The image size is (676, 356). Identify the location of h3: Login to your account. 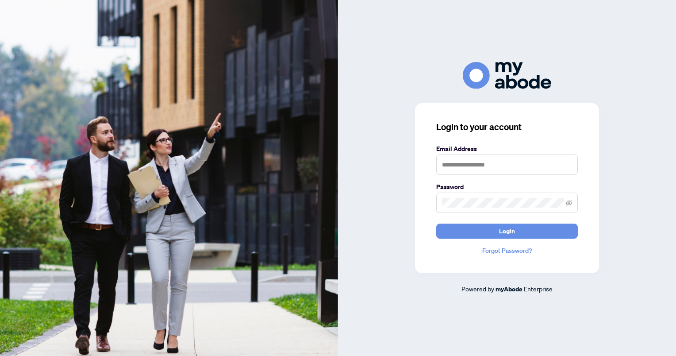
(507, 127).